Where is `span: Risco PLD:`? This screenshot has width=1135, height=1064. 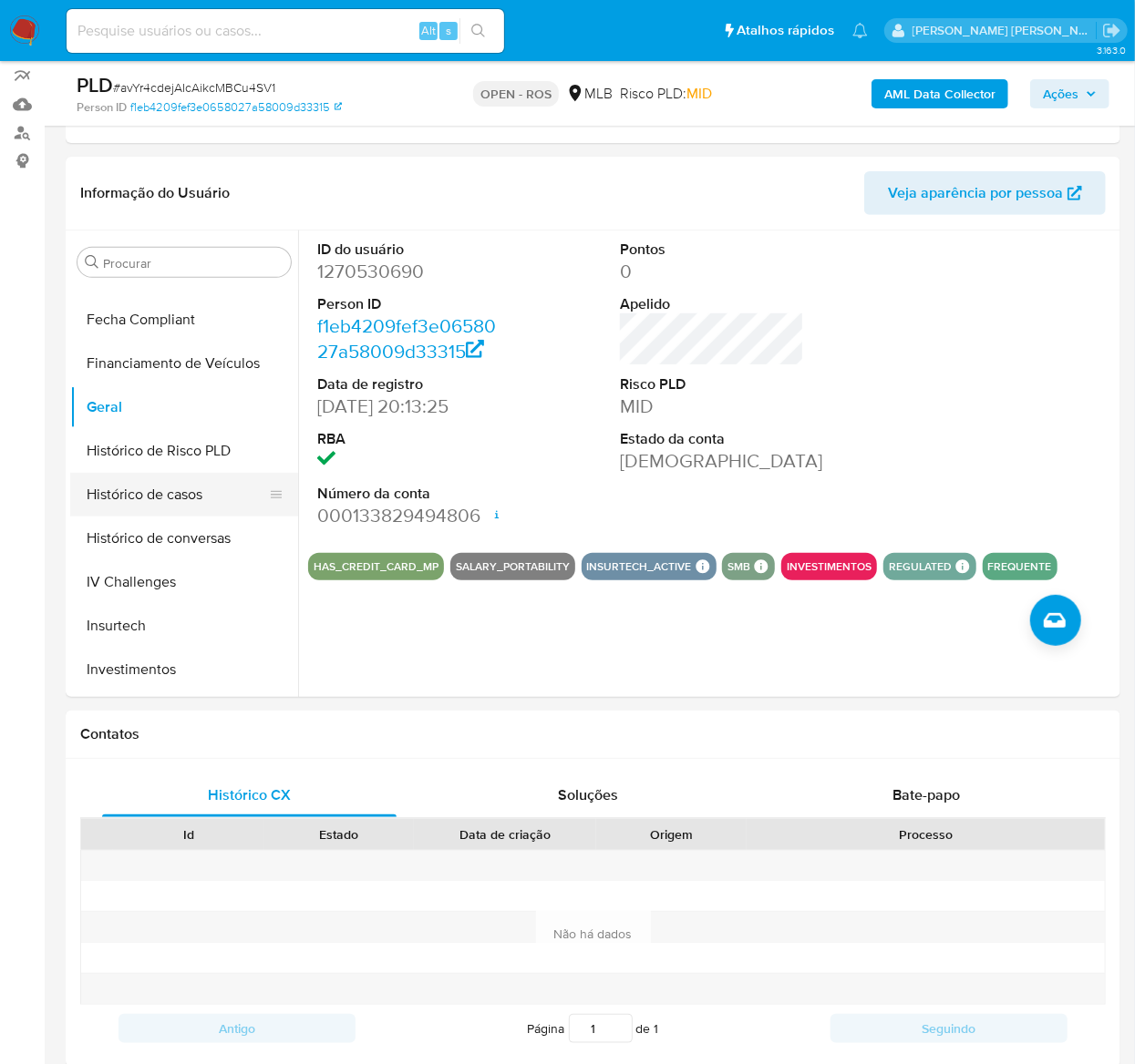 span: Risco PLD: is located at coordinates (665, 94).